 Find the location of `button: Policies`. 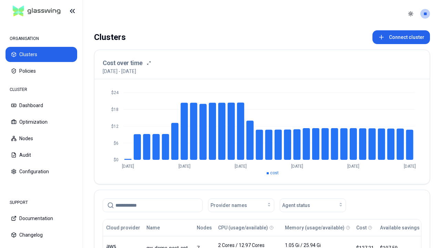

button: Policies is located at coordinates (41, 71).